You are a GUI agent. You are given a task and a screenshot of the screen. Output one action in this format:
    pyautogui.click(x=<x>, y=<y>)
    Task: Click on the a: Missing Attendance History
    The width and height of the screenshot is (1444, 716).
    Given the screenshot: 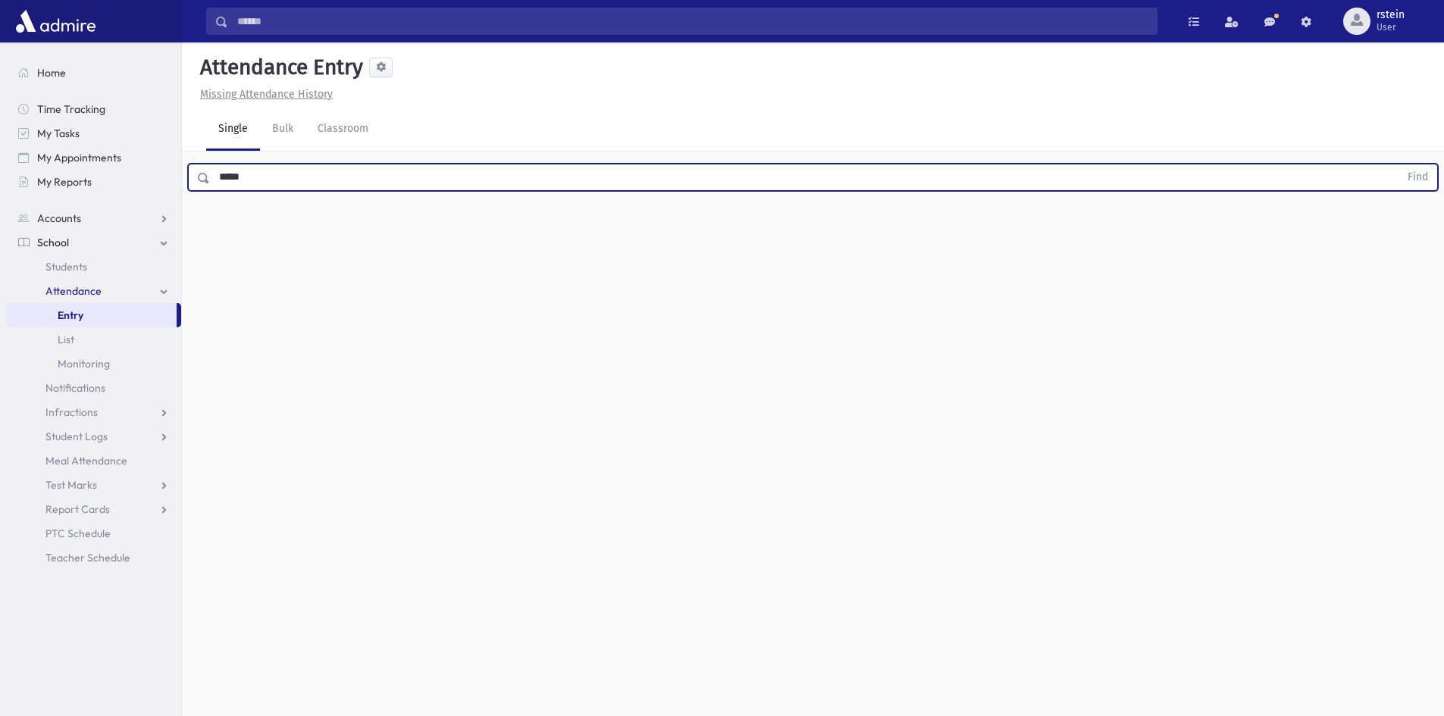 What is the action you would take?
    pyautogui.click(x=263, y=94)
    